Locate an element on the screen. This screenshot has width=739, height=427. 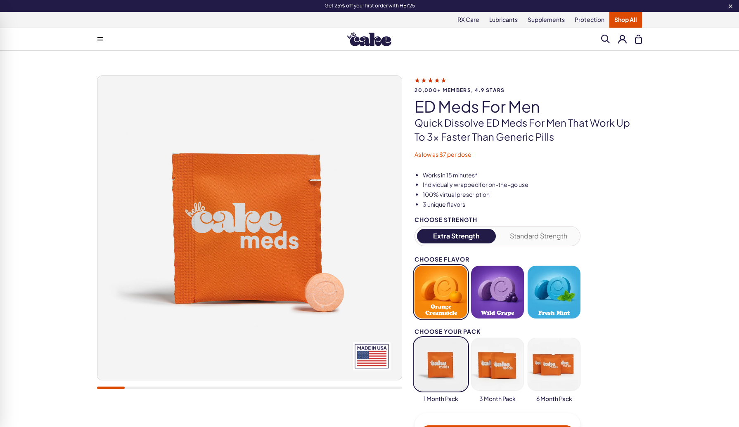
div: Choose Flavor is located at coordinates (497, 259).